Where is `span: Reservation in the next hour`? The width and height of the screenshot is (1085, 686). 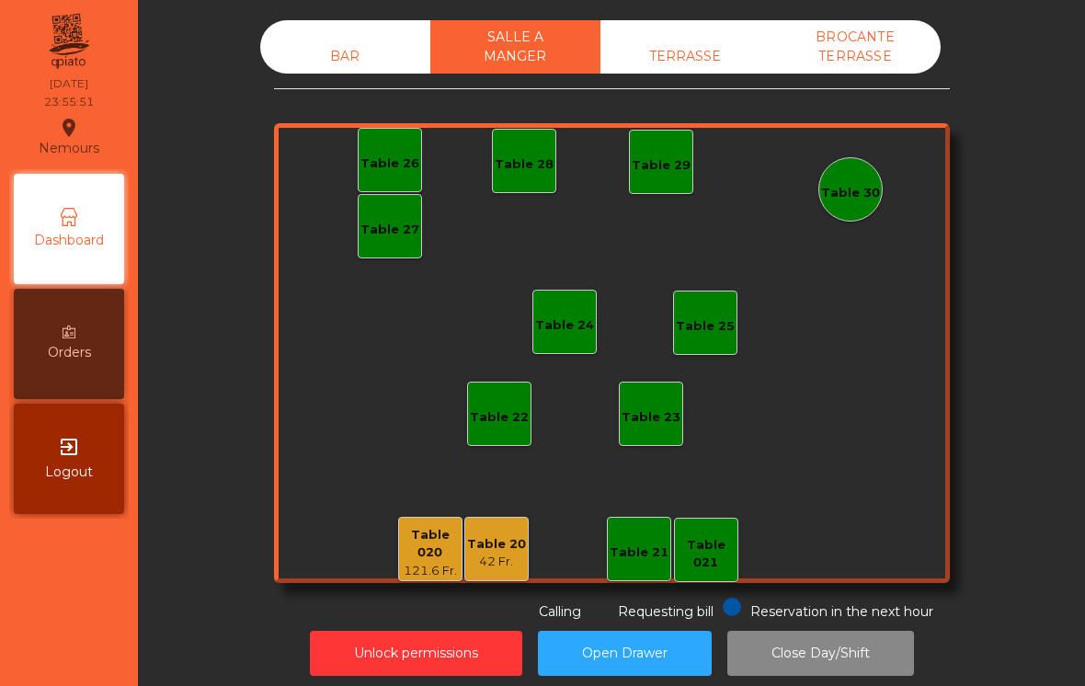 span: Reservation in the next hour is located at coordinates (841, 611).